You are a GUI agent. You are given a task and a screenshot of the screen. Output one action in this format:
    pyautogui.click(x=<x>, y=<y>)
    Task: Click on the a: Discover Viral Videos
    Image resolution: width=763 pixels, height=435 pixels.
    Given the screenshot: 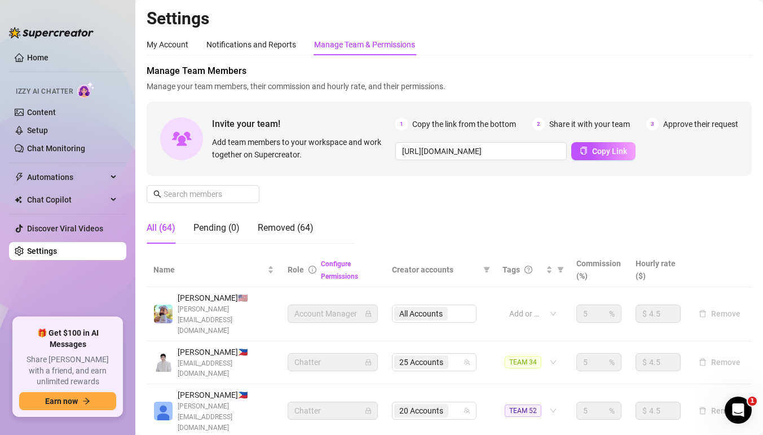 What is the action you would take?
    pyautogui.click(x=65, y=229)
    